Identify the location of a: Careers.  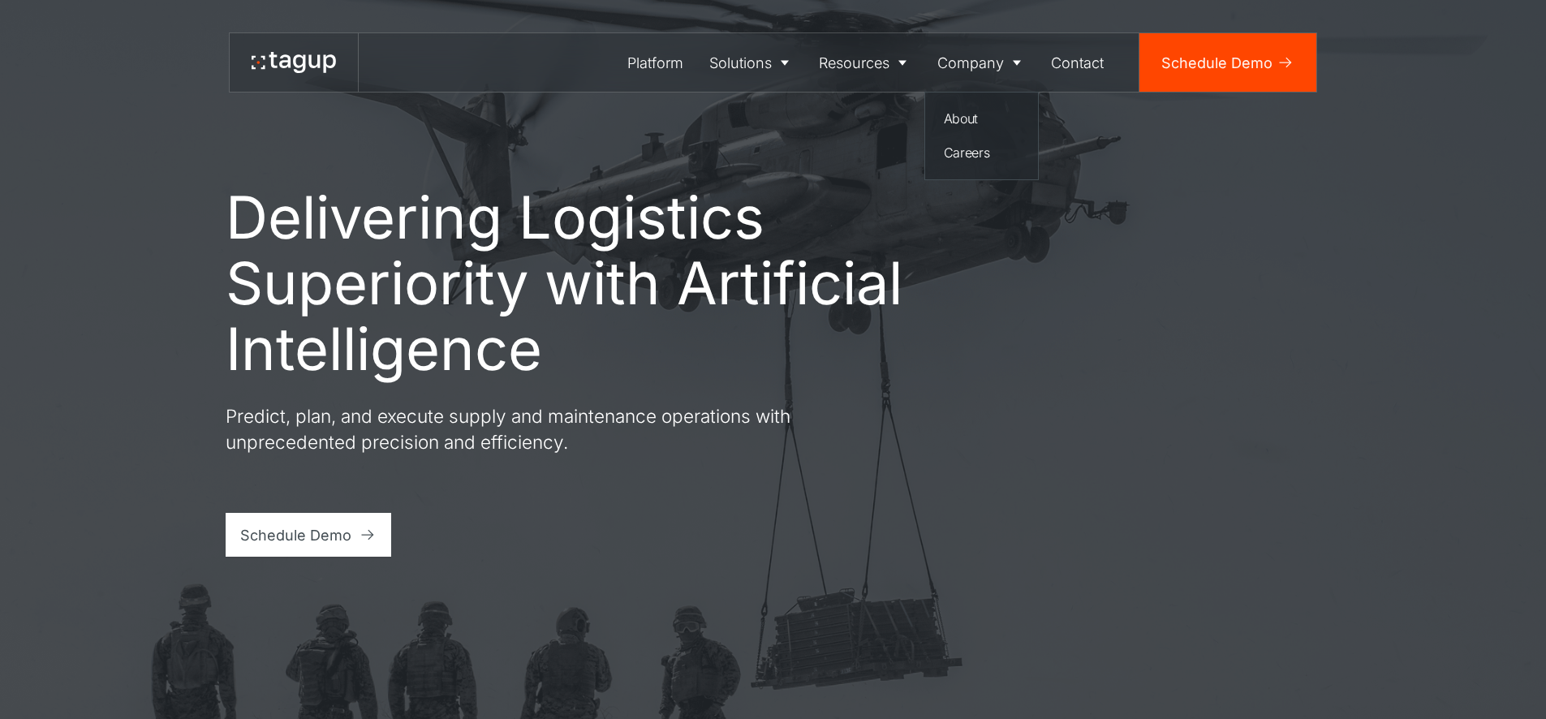
(982, 153).